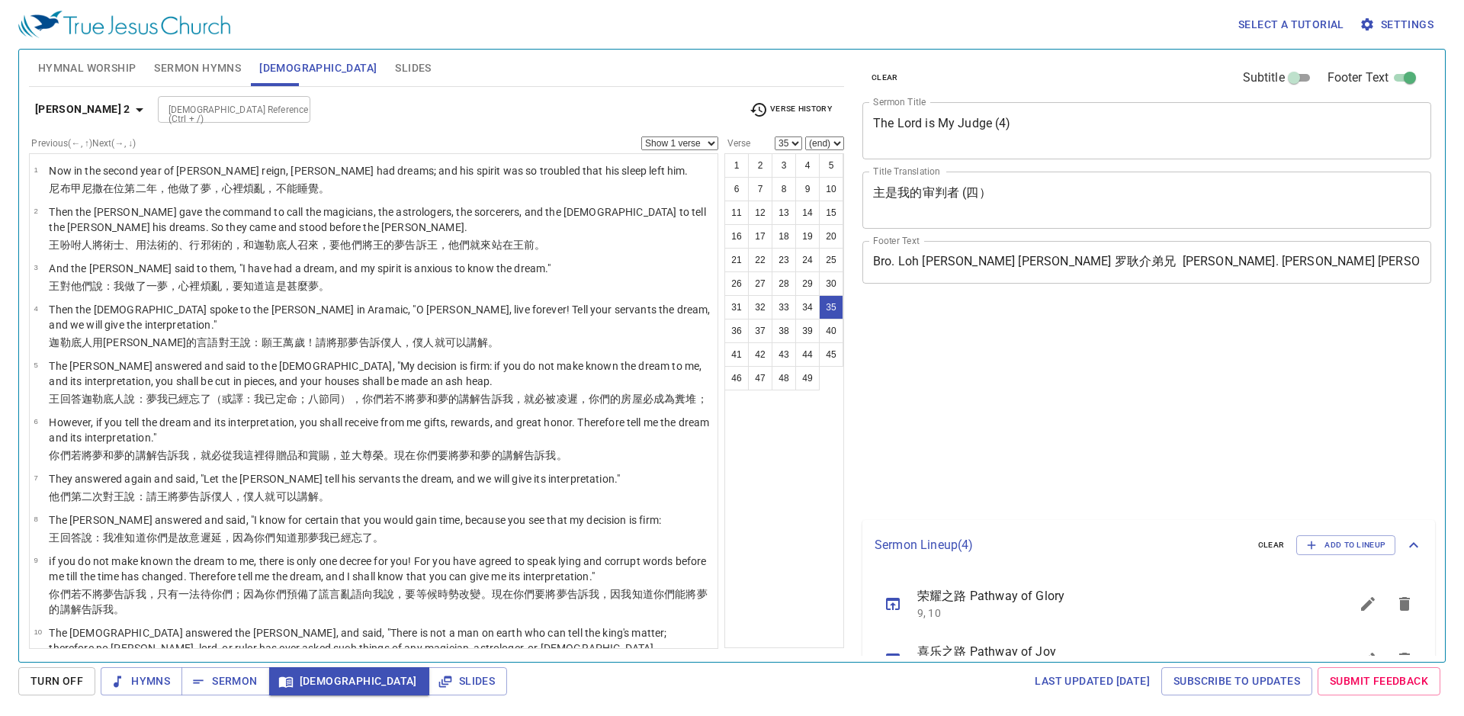 This screenshot has width=1464, height=716. I want to click on input: Type Bible Reference, so click(221, 109).